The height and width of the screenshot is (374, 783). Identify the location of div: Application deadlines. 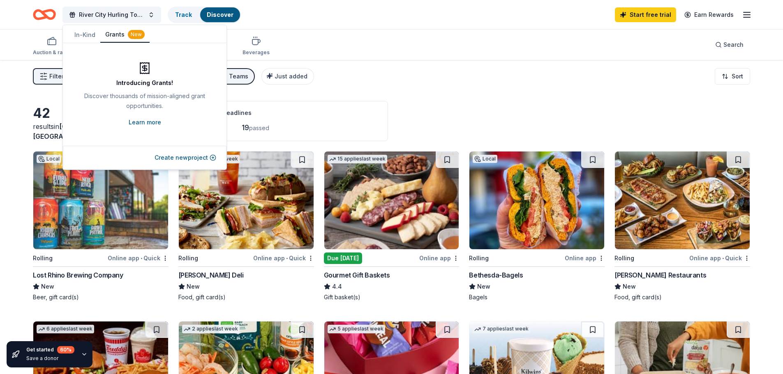
(283, 113).